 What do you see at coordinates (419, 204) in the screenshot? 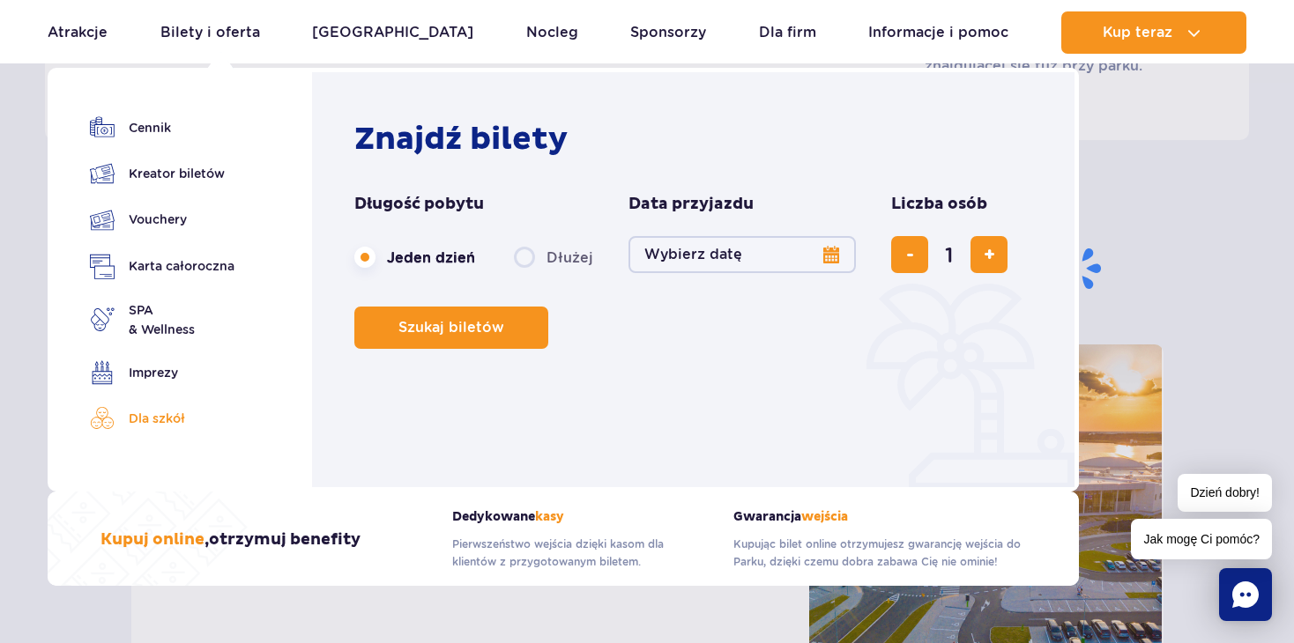
I see `span: Długość pobytu` at bounding box center [419, 204].